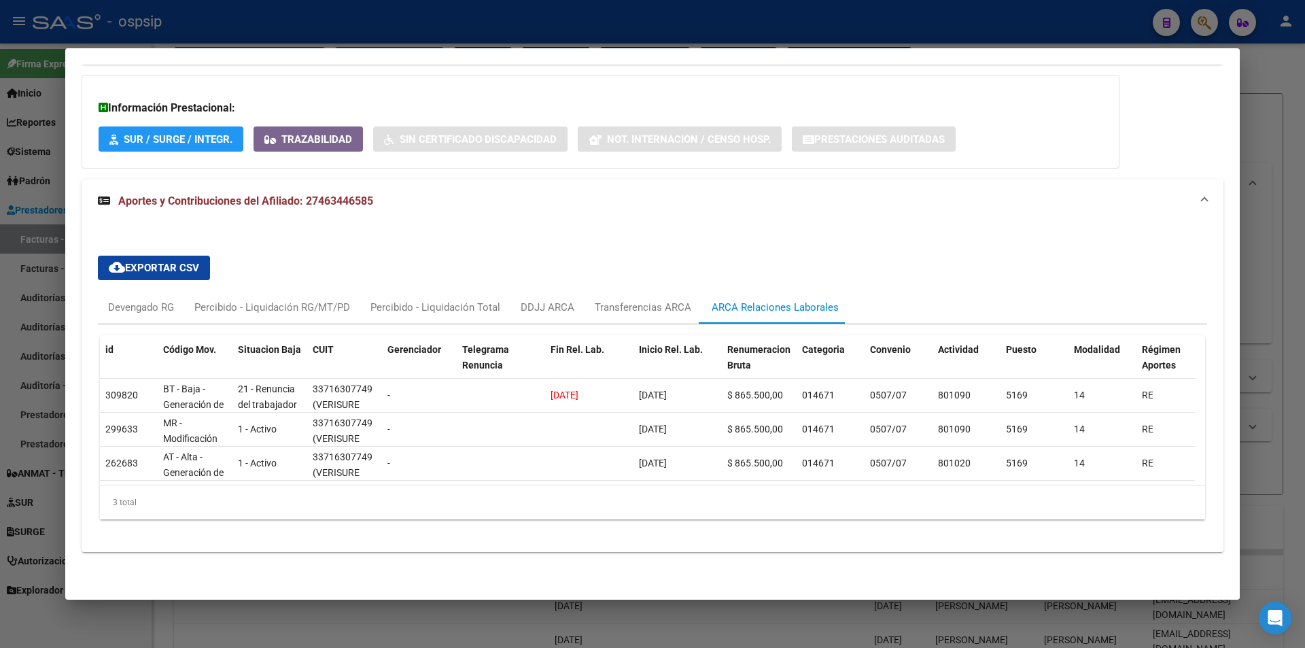  Describe the element at coordinates (193, 472) in the screenshot. I see `span: AT - Alta - Generación de clave` at that location.